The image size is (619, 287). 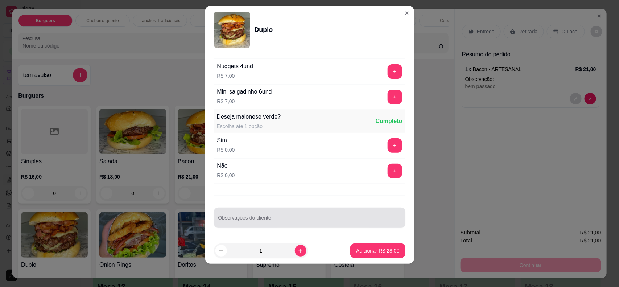 I want to click on div: Sim, so click(x=226, y=140).